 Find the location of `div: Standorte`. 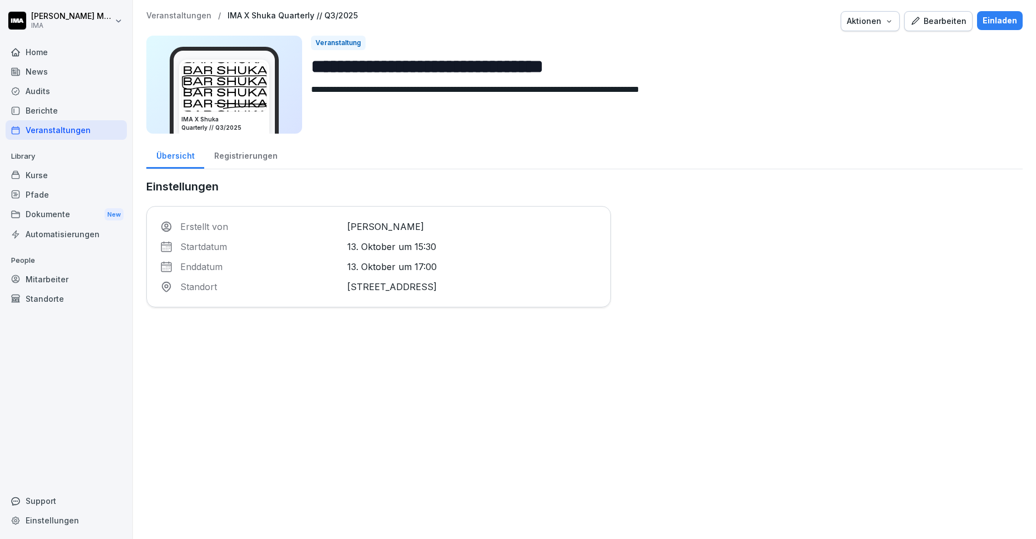

div: Standorte is located at coordinates (66, 298).